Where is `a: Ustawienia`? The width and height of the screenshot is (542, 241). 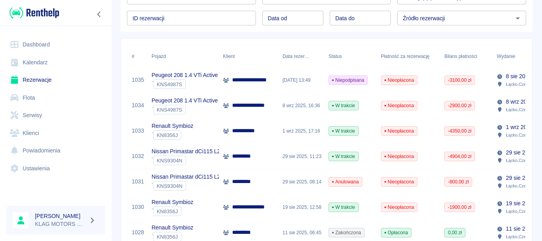 a: Ustawienia is located at coordinates (56, 168).